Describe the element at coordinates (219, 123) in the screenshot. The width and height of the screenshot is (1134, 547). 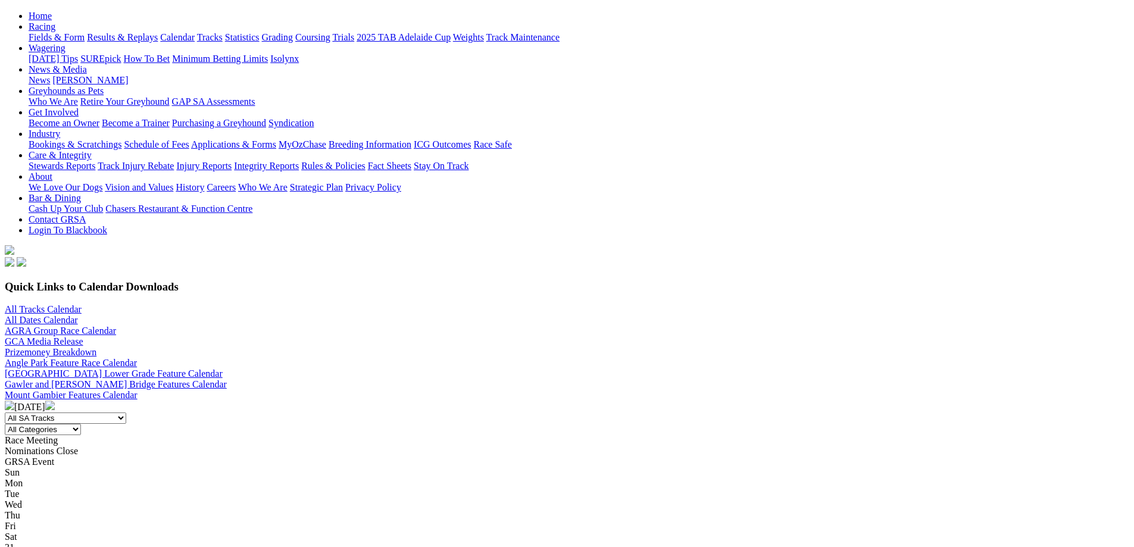
I see `a: Purchasing a Greyhound` at that location.